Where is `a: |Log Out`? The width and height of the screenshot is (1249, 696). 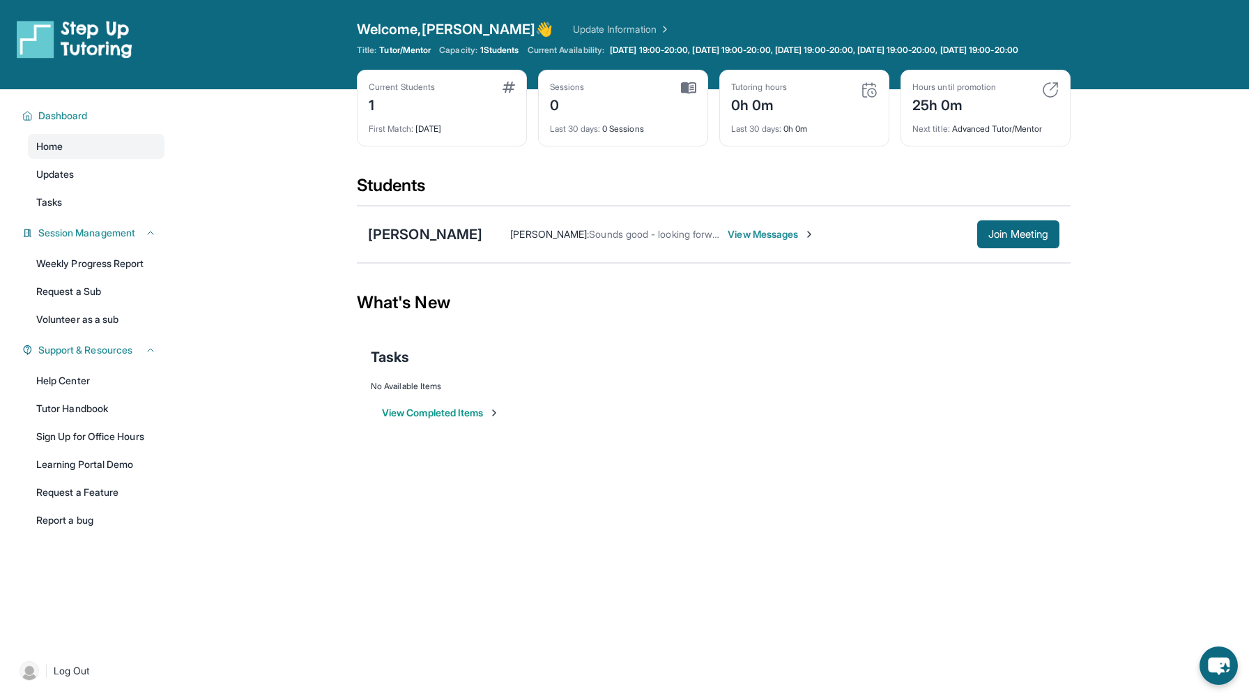
a: |Log Out is located at coordinates (89, 670).